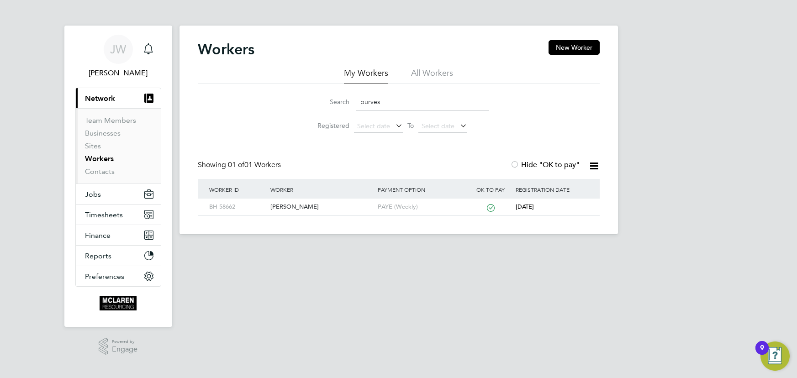 The height and width of the screenshot is (378, 797). What do you see at coordinates (432, 76) in the screenshot?
I see `li: All Workers` at bounding box center [432, 76].